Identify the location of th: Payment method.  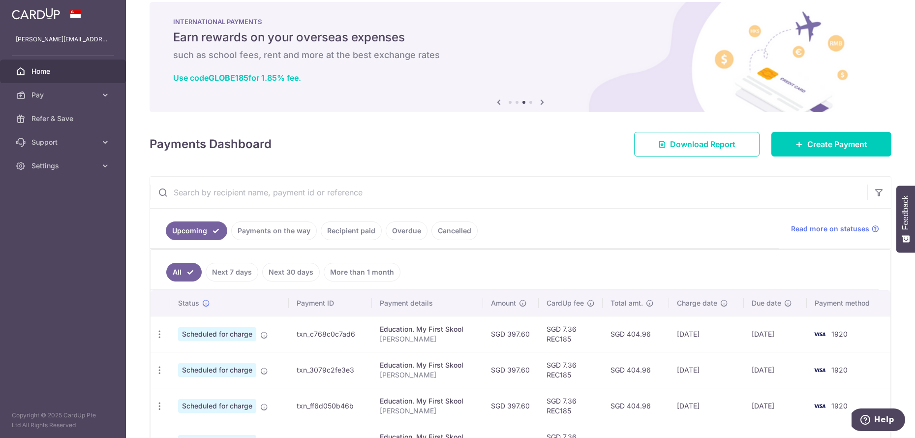
(849, 303).